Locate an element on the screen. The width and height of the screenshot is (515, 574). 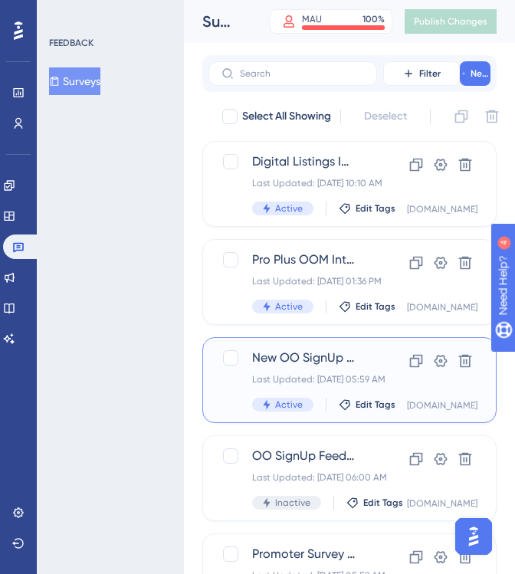
span: Promoter Survey - New customers is located at coordinates (304, 554).